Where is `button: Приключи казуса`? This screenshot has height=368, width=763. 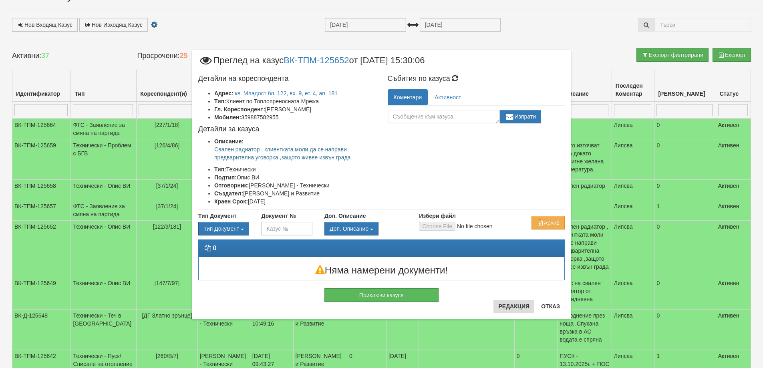
button: Приключи казуса is located at coordinates (381, 295).